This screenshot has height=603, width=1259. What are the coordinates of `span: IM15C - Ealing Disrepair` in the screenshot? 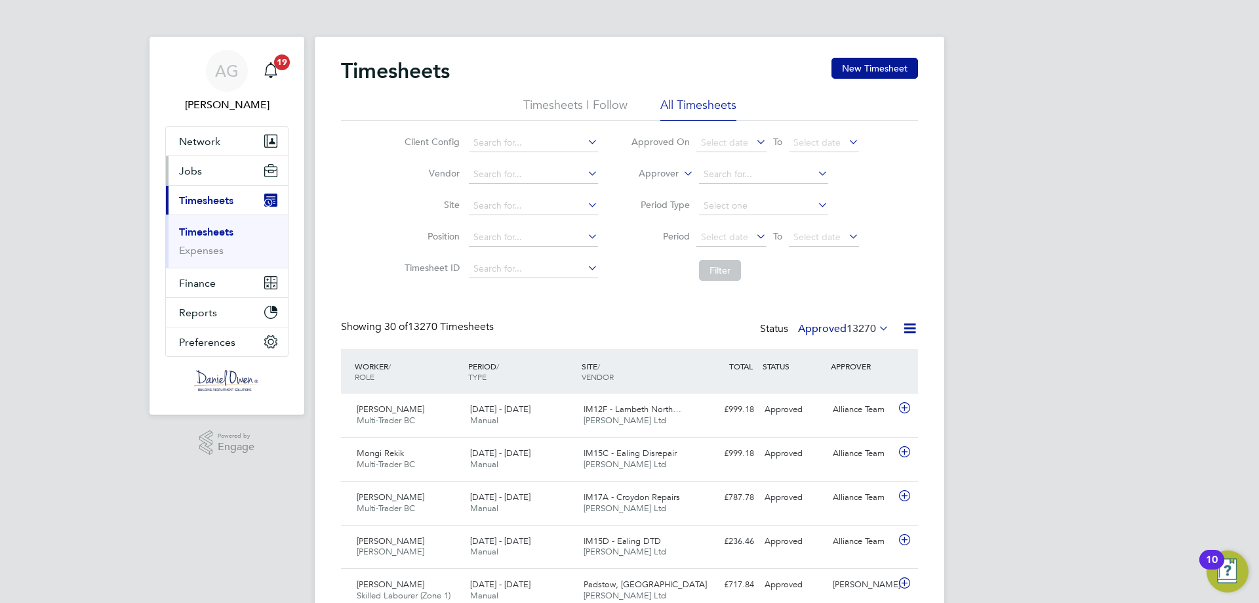 It's located at (630, 453).